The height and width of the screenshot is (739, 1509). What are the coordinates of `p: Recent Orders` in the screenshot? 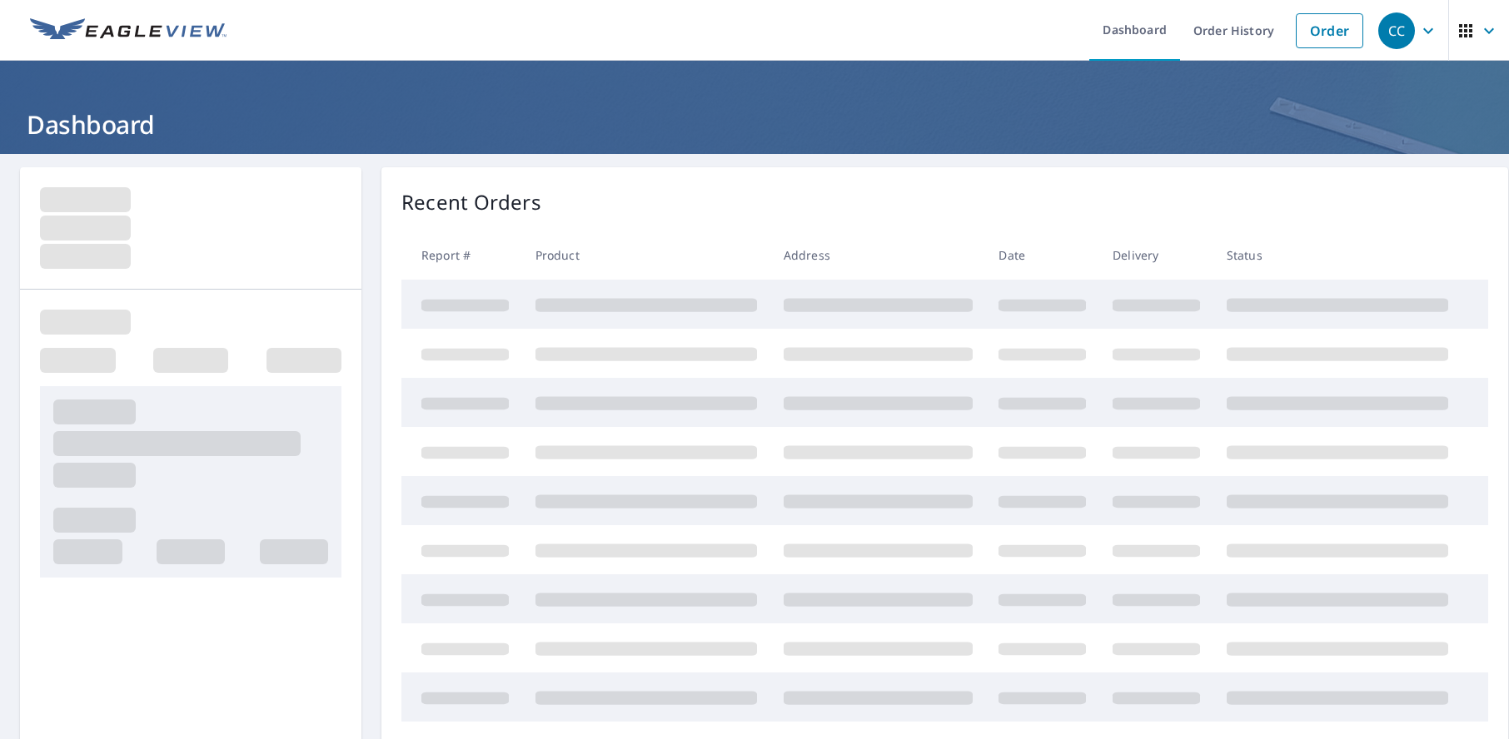 It's located at (471, 202).